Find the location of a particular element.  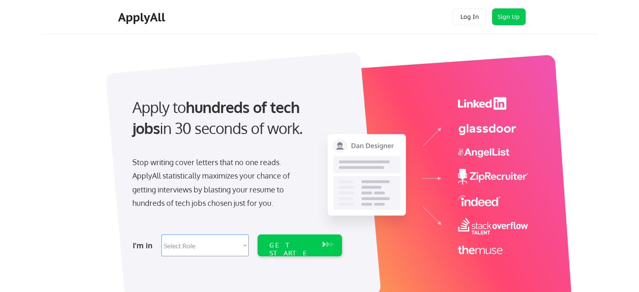

strong: hundreds of tech jobs is located at coordinates (218, 117).